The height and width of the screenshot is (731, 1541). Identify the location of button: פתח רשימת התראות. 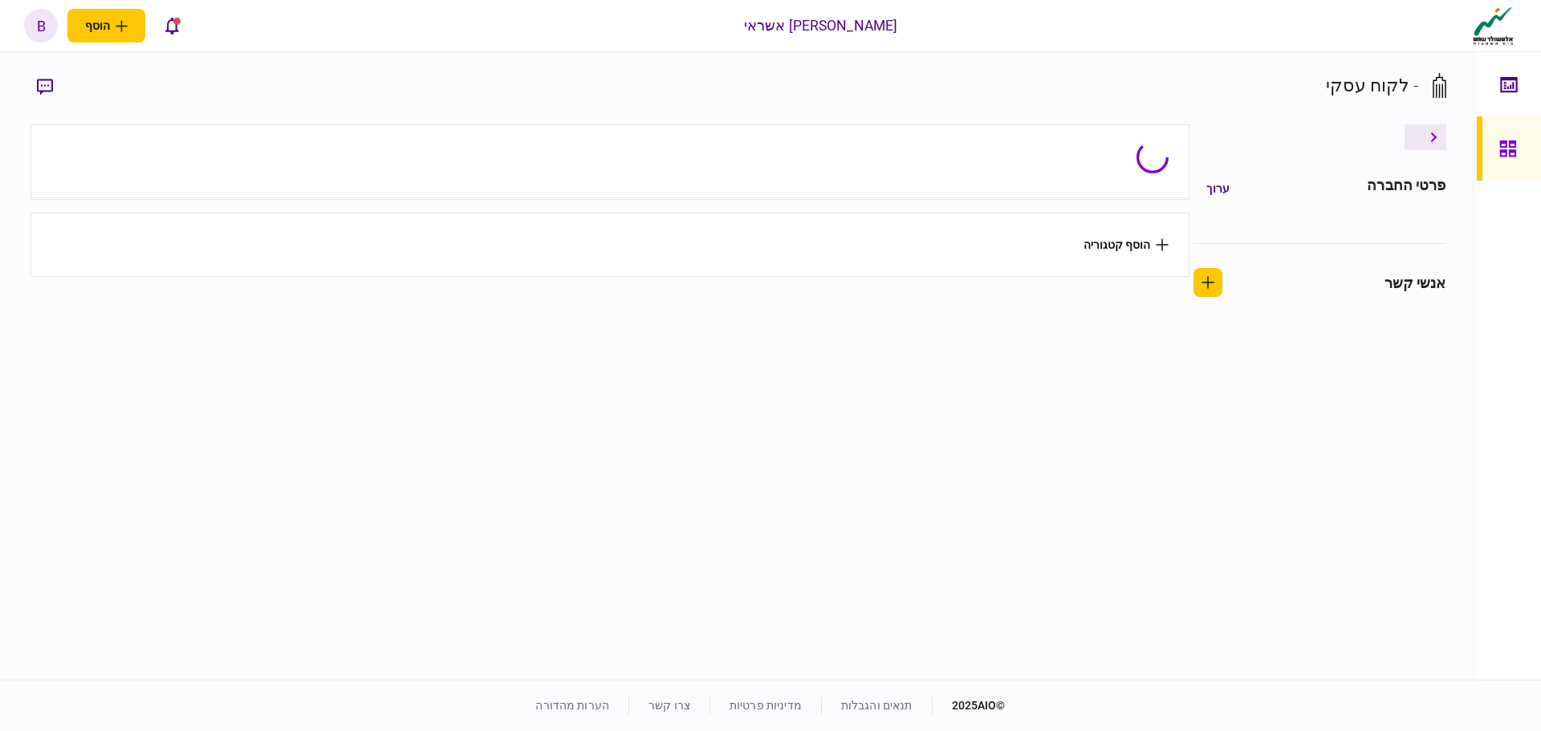
(172, 26).